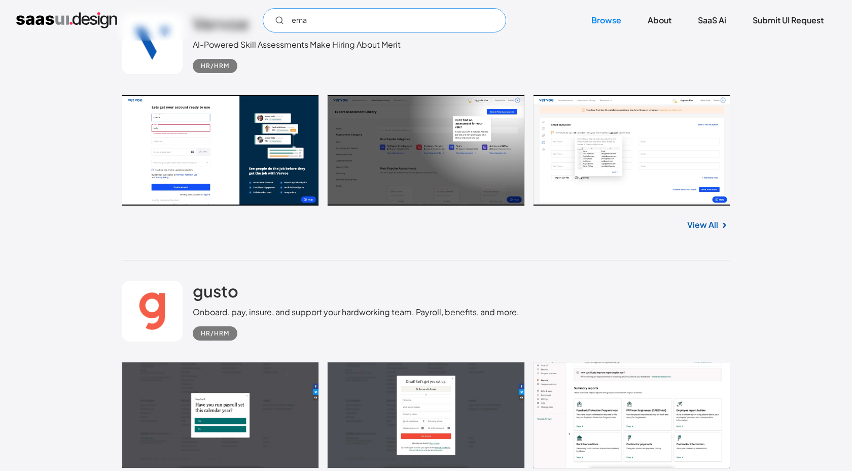 The height and width of the screenshot is (471, 852). I want to click on a: Submit UI Request, so click(788, 20).